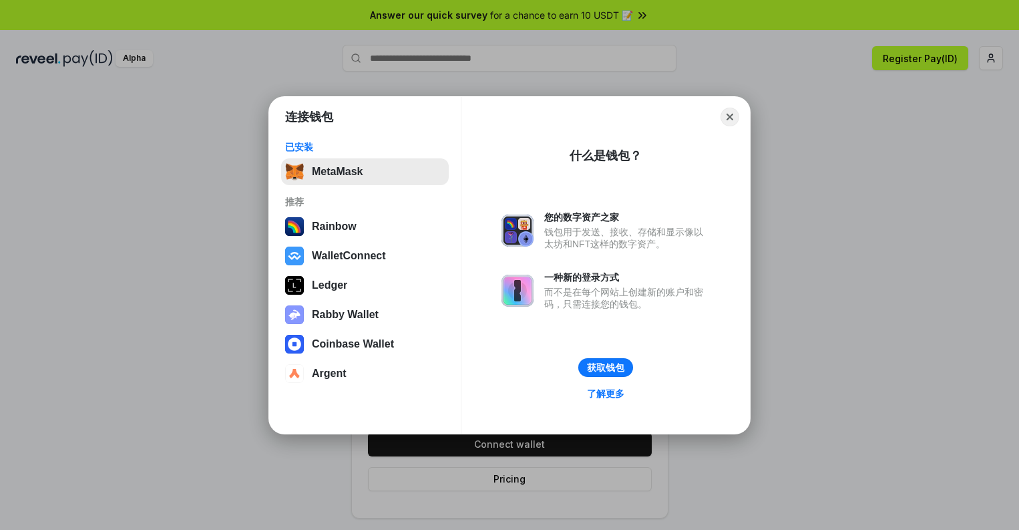 The image size is (1019, 530). What do you see at coordinates (365, 226) in the screenshot?
I see `button: Rainbow` at bounding box center [365, 226].